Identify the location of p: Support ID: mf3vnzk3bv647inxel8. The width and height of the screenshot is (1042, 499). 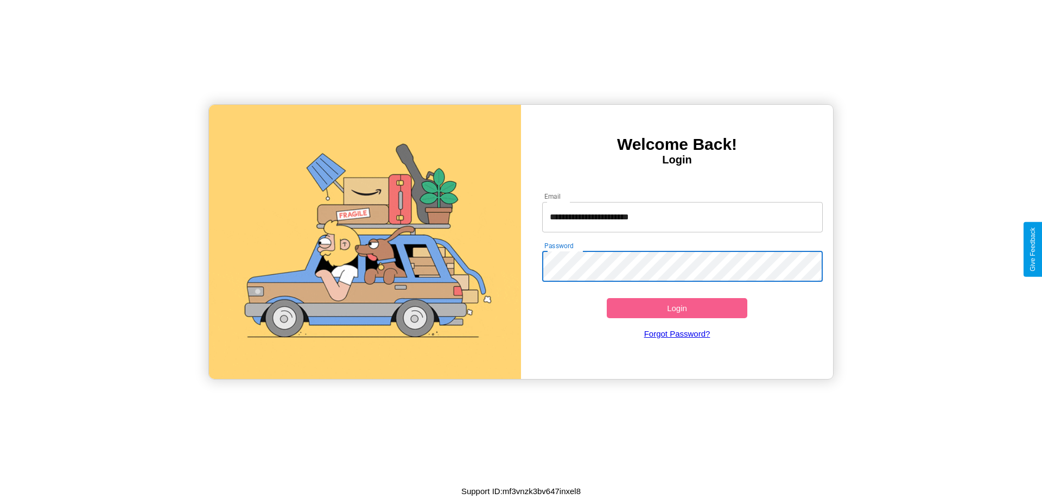
(521, 491).